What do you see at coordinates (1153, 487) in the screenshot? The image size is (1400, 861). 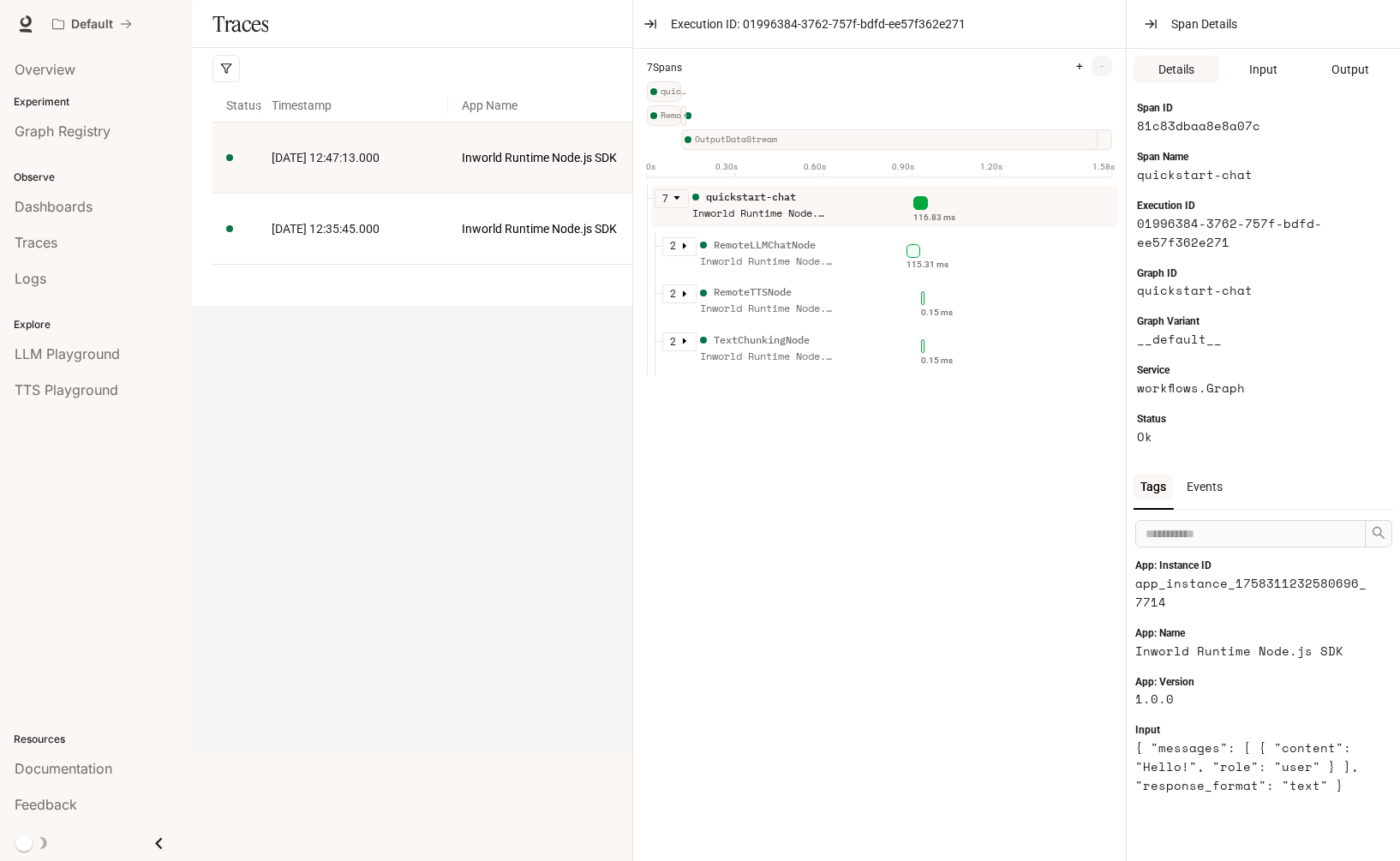 I see `div: Tags` at bounding box center [1153, 487].